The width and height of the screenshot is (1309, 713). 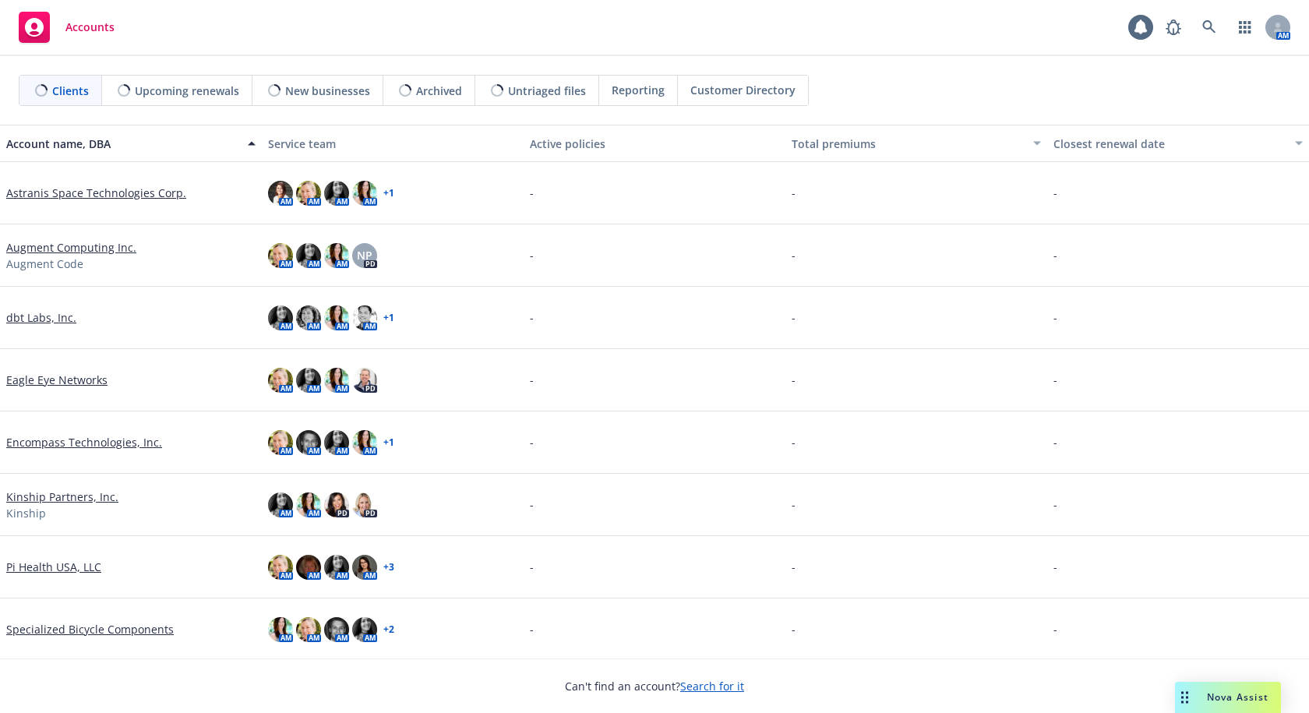 What do you see at coordinates (57, 380) in the screenshot?
I see `a: Eagle Eye Networks` at bounding box center [57, 380].